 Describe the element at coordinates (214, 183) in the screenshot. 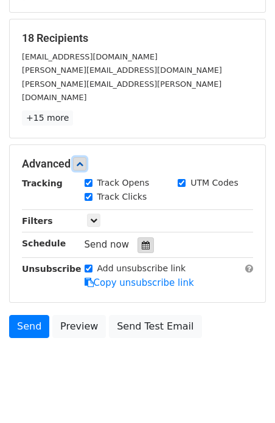

I see `label: UTM Codes` at that location.